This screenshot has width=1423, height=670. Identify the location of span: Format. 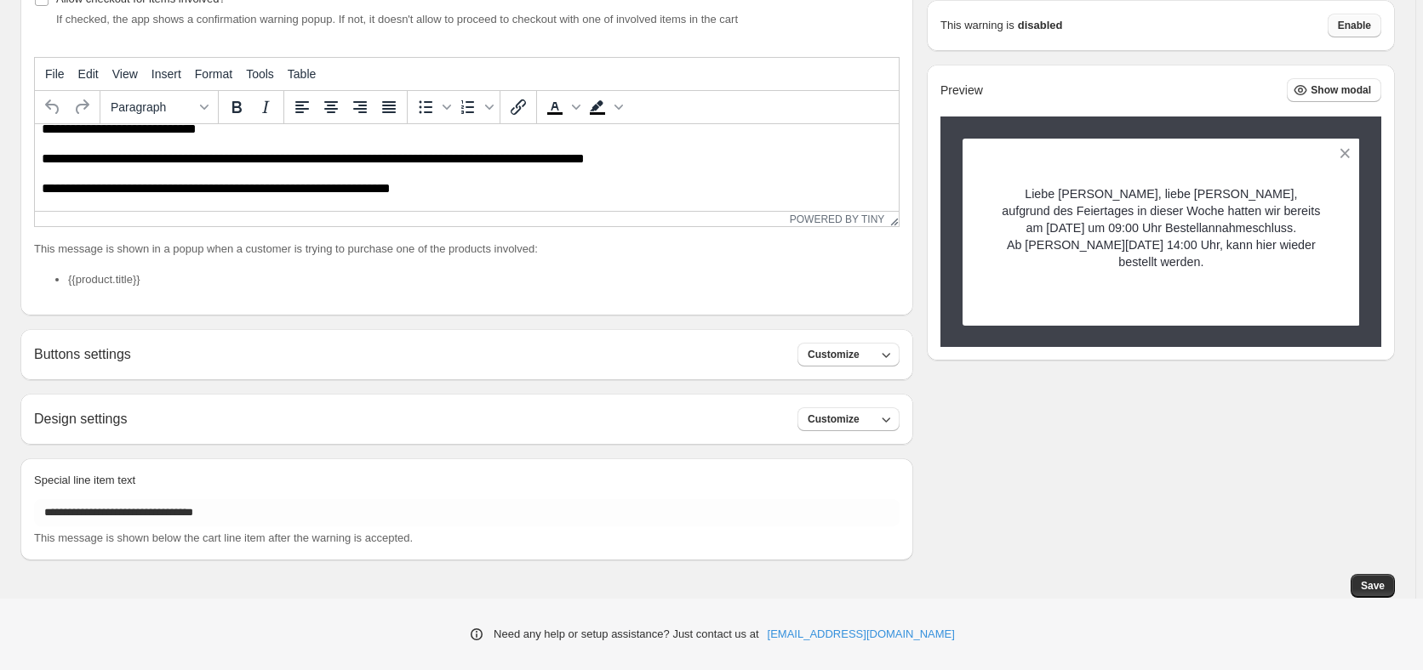
(214, 74).